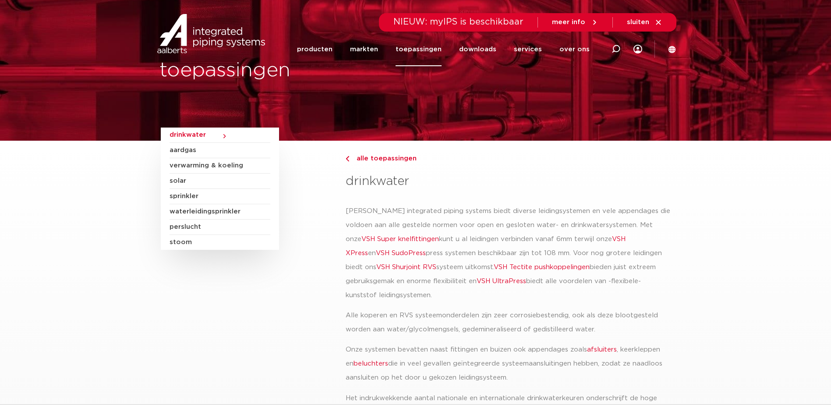  What do you see at coordinates (220, 227) in the screenshot?
I see `a: perslucht` at bounding box center [220, 227].